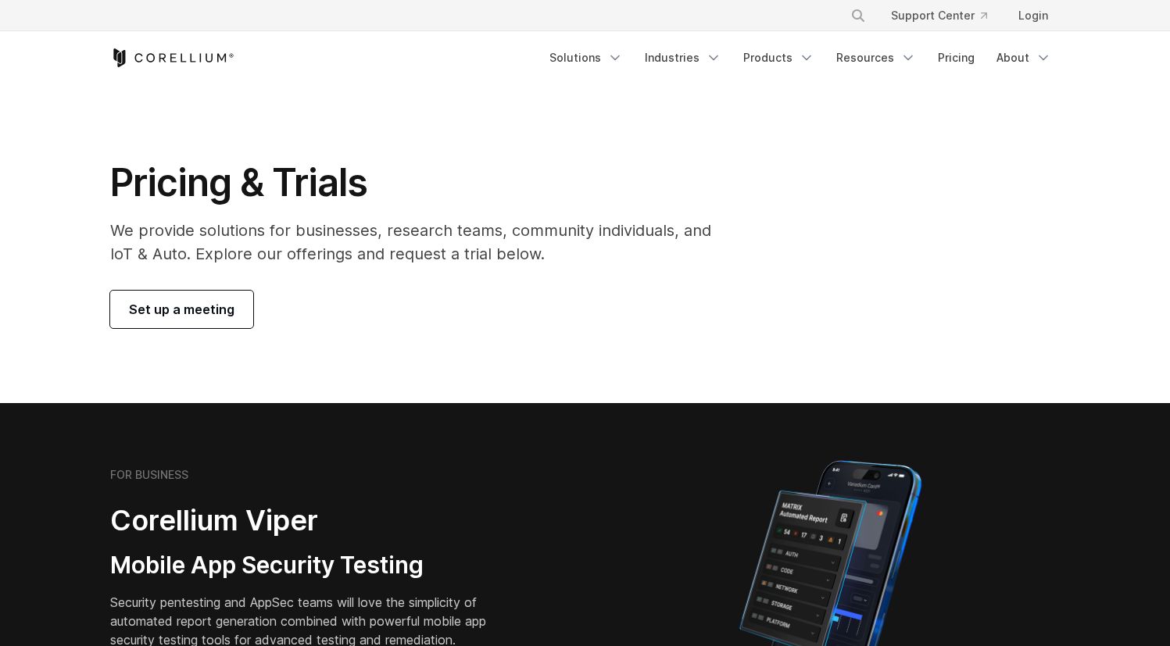  Describe the element at coordinates (310, 566) in the screenshot. I see `h3: Mobile App Security Testing` at that location.